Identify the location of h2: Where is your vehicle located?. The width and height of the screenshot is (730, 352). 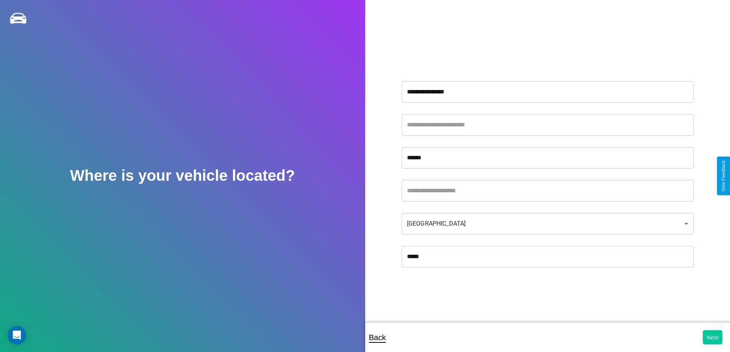
(182, 175).